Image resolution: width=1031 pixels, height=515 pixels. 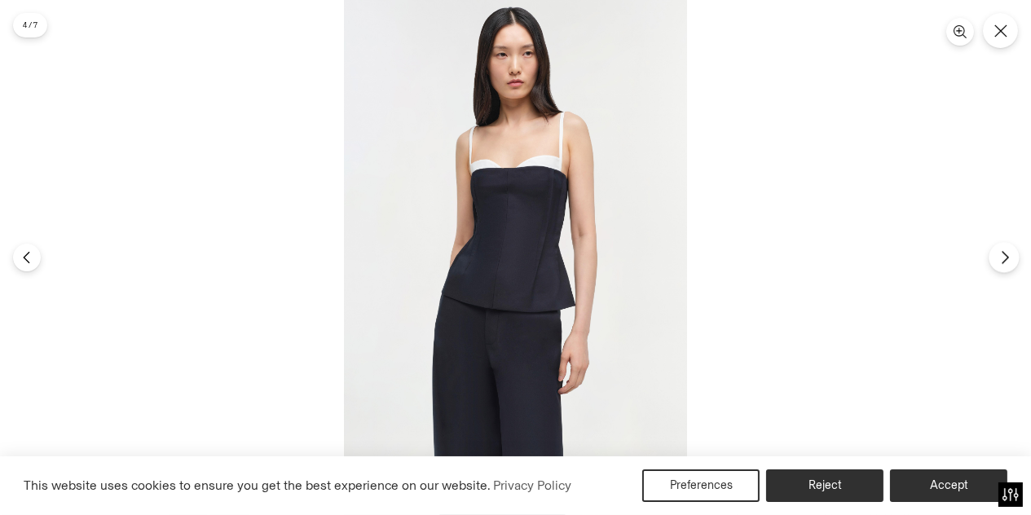 I want to click on button: Next, so click(x=1004, y=257).